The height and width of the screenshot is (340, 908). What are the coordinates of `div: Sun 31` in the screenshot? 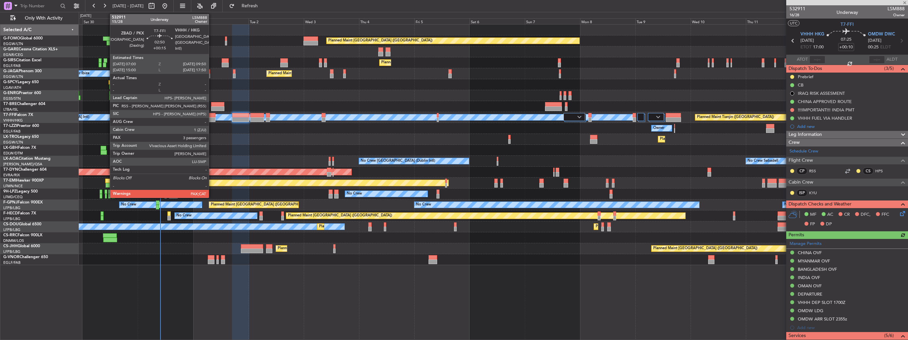 It's located at (165, 21).